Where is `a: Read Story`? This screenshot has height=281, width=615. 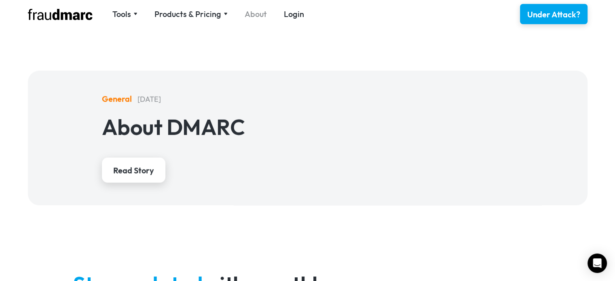 a: Read Story is located at coordinates (133, 170).